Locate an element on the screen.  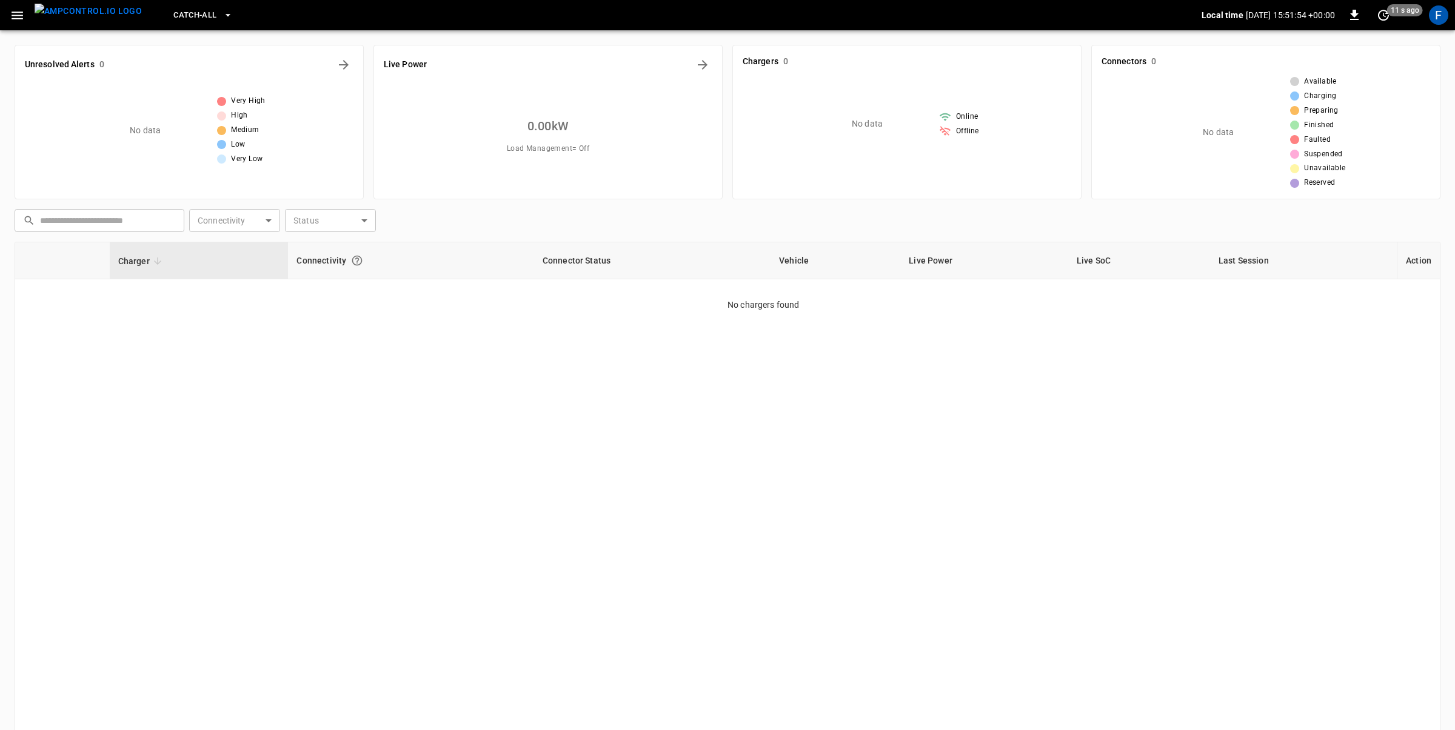
span: Suspended is located at coordinates (1323, 155).